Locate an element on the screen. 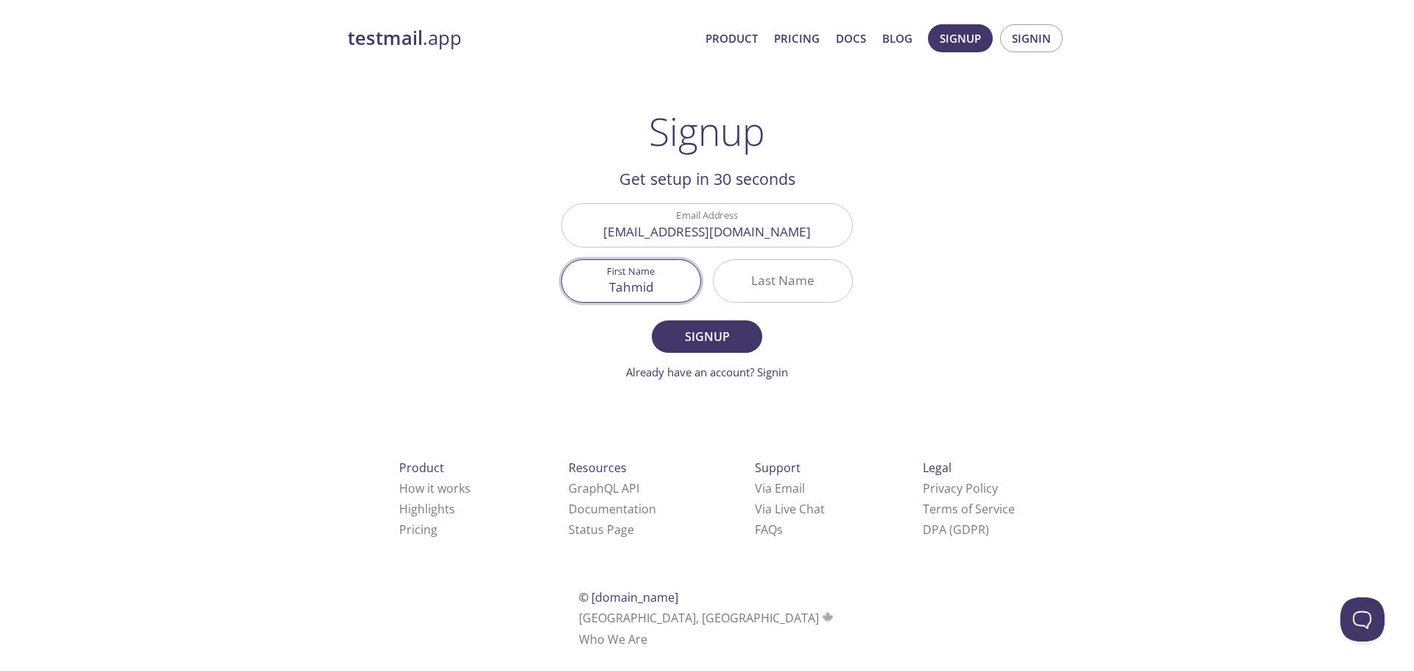  span: Support is located at coordinates (778, 468).